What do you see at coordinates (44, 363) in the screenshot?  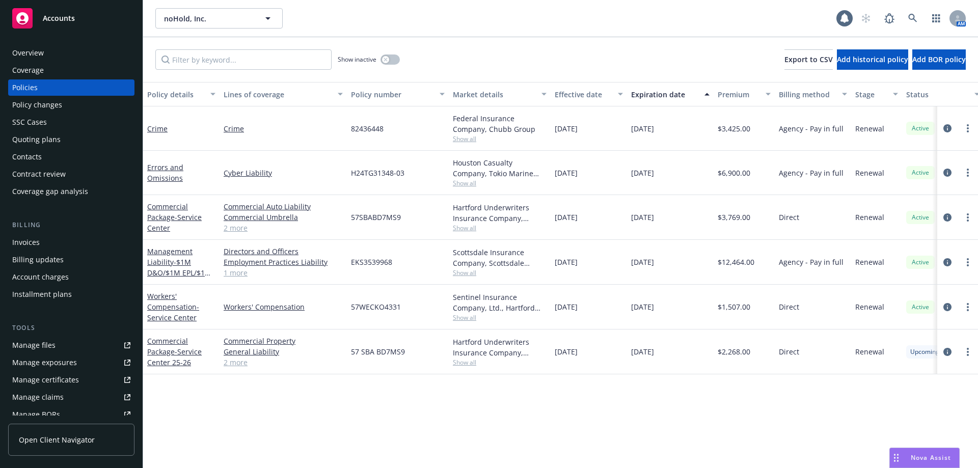 I see `div: Manage exposures` at bounding box center [44, 363].